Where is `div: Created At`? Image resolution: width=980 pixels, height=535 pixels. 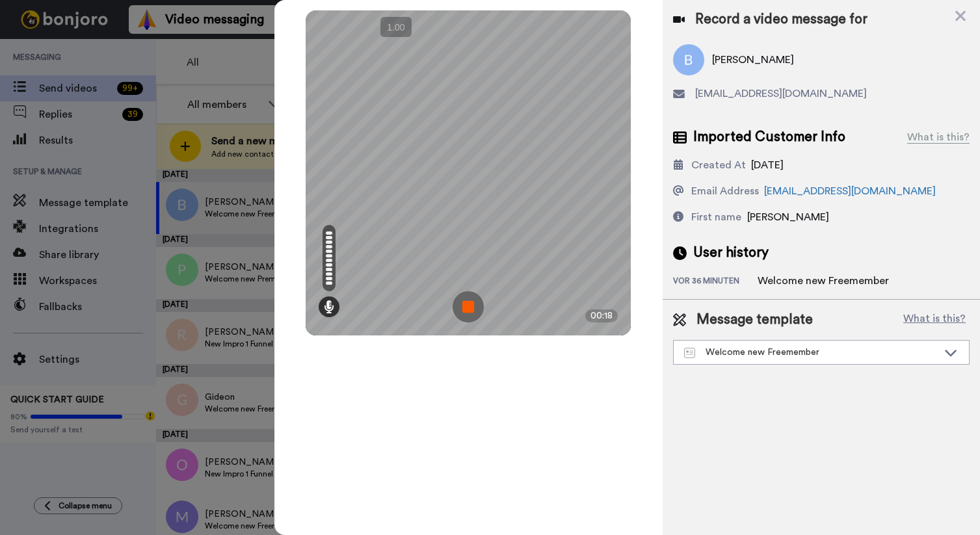 div: Created At is located at coordinates (719, 165).